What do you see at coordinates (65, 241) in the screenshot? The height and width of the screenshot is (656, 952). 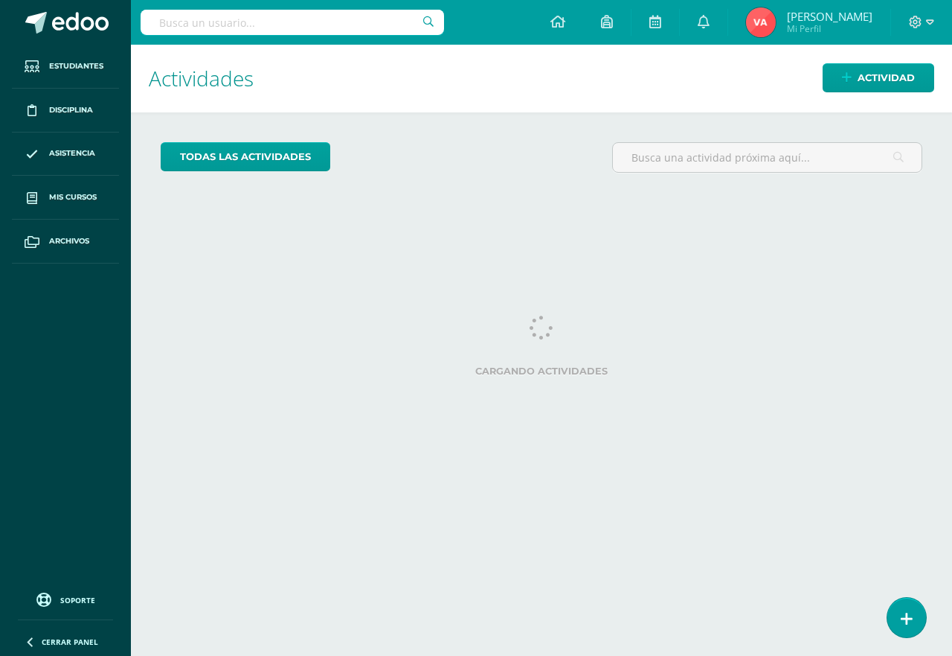 I see `a: Archivos` at bounding box center [65, 241].